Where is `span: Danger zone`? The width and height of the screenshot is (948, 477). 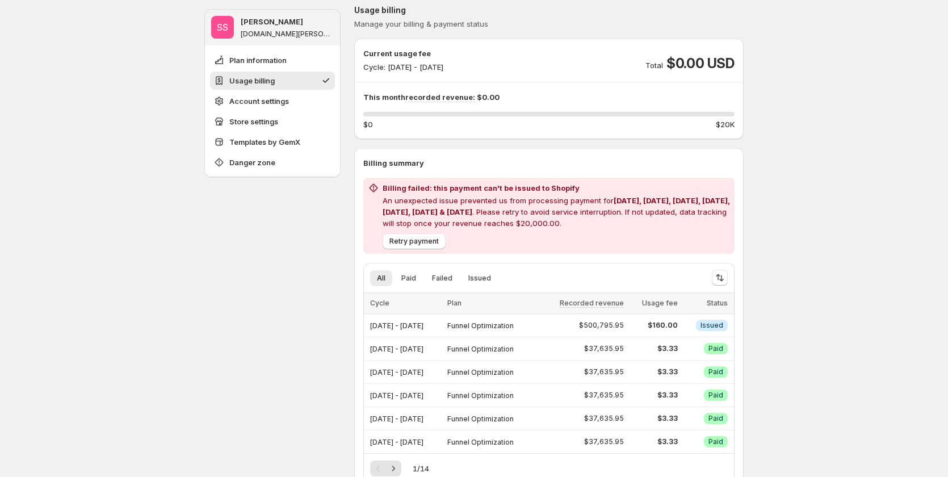
span: Danger zone is located at coordinates (252, 162).